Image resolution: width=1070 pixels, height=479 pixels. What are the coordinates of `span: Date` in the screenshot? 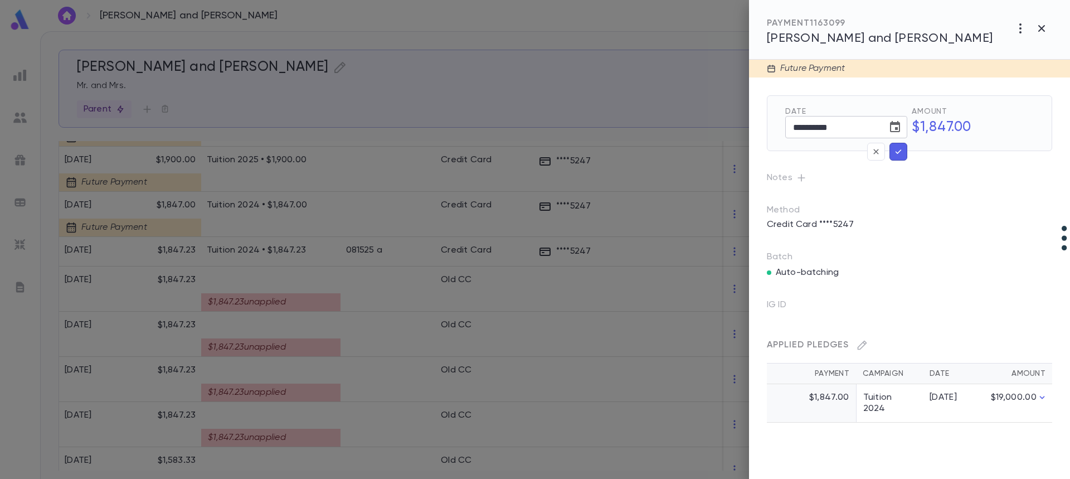 It's located at (846, 111).